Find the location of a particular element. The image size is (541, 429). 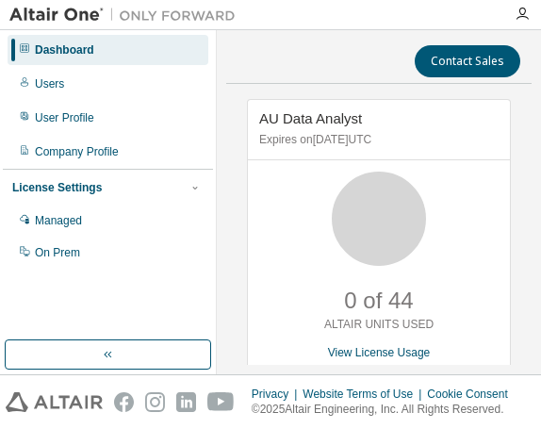

div: Managed is located at coordinates (58, 220).